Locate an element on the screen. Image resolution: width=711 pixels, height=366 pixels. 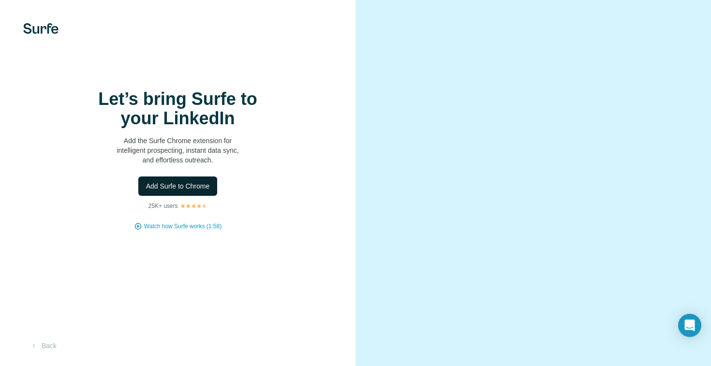
span: Watch how Surfe works (1:58) is located at coordinates (183, 226).